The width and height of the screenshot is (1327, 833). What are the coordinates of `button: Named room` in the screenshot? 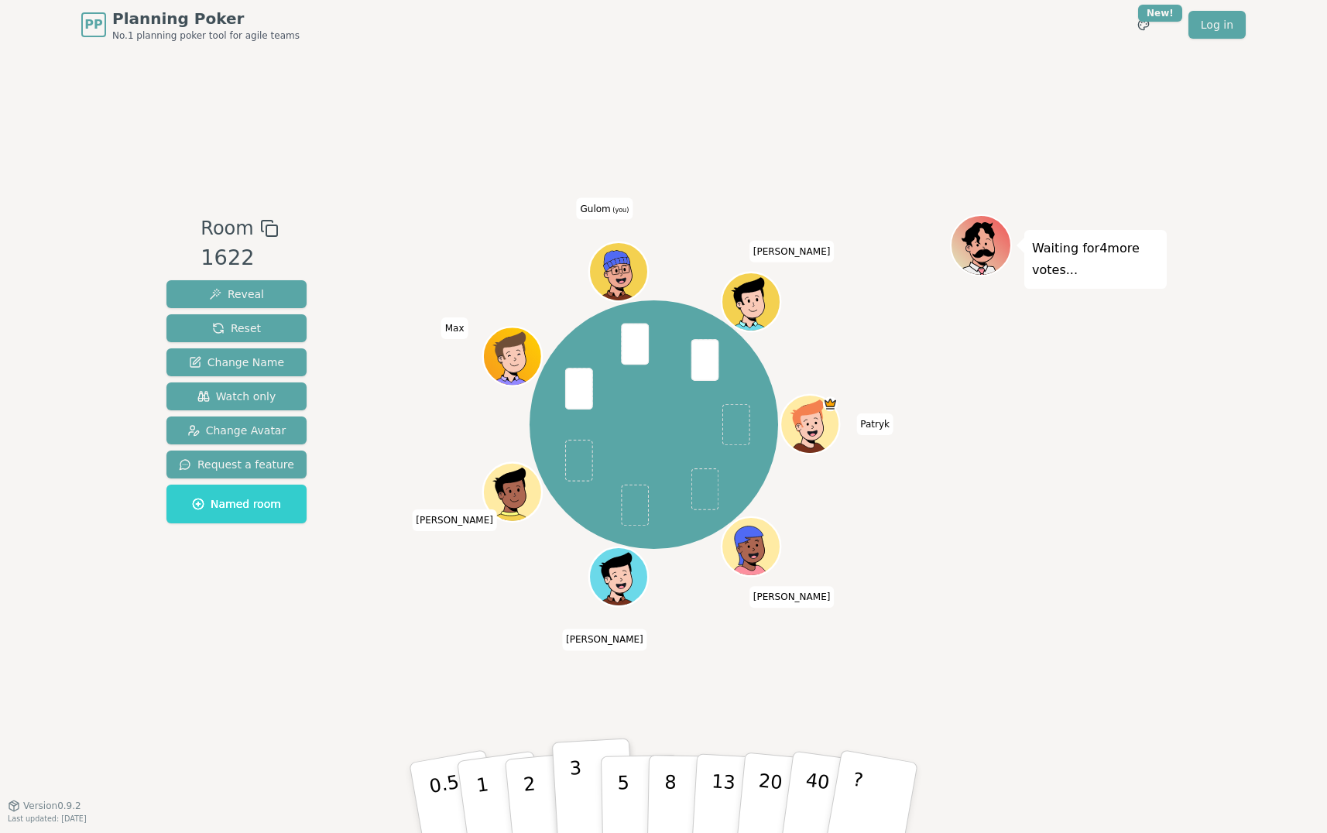 It's located at (236, 504).